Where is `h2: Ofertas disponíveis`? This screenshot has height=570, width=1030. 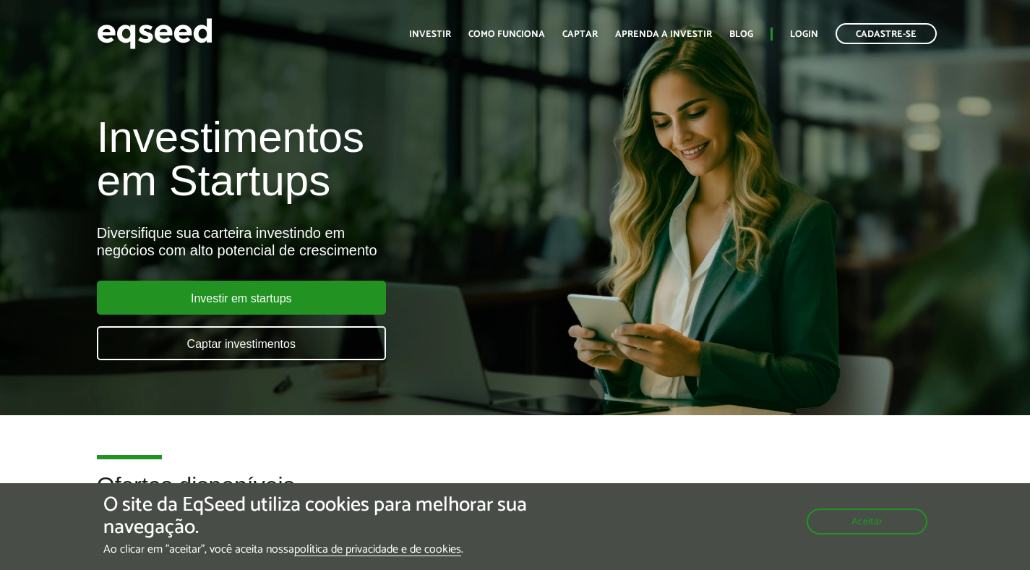
h2: Ofertas disponíveis is located at coordinates (515, 496).